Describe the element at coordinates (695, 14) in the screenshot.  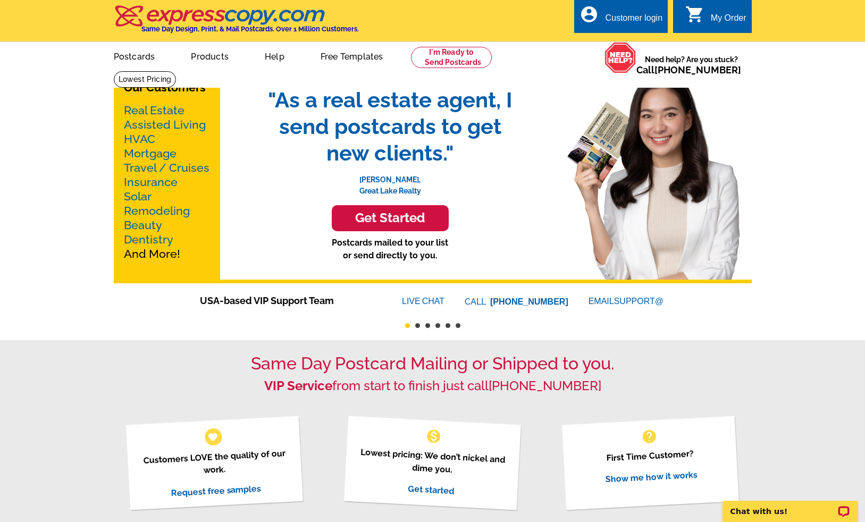
I see `i: shopping_cart` at that location.